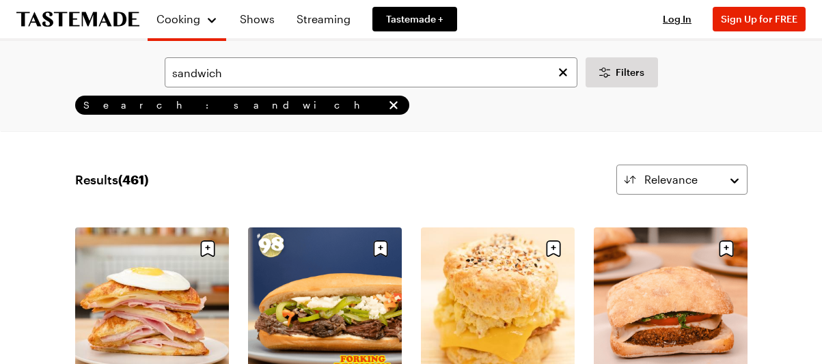  Describe the element at coordinates (111, 180) in the screenshot. I see `span: Results` at that location.